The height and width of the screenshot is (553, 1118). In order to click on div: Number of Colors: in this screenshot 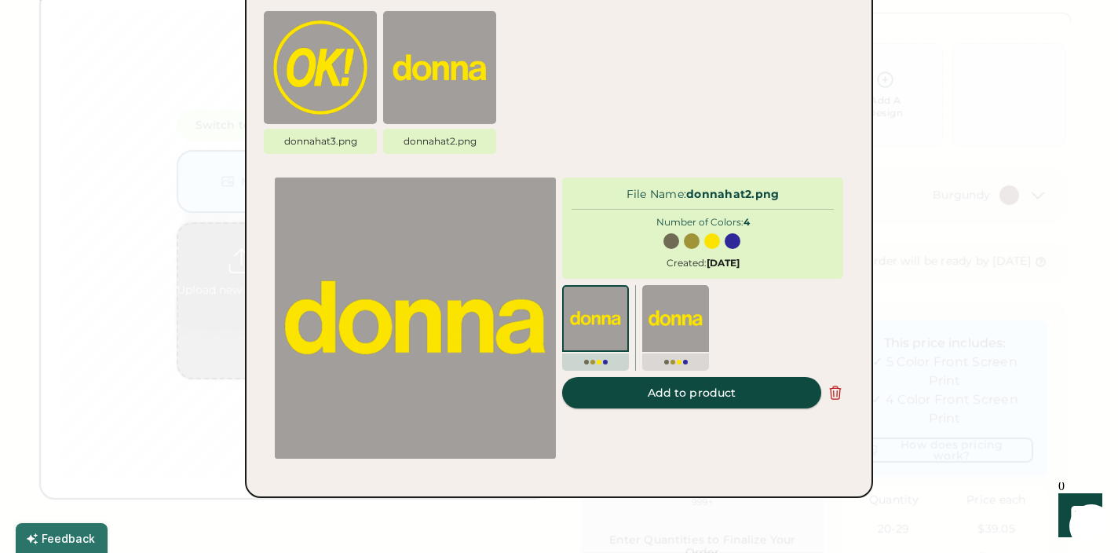, I will do `click(703, 222)`.